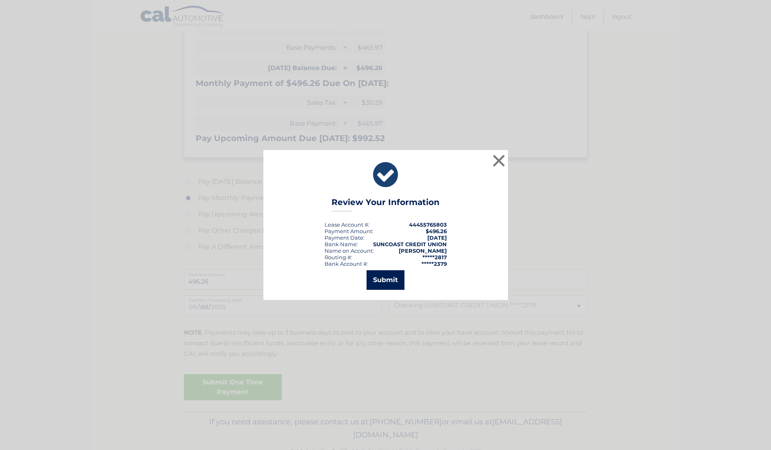 The width and height of the screenshot is (771, 450). Describe the element at coordinates (349, 231) in the screenshot. I see `div: Payment Amount:` at that location.